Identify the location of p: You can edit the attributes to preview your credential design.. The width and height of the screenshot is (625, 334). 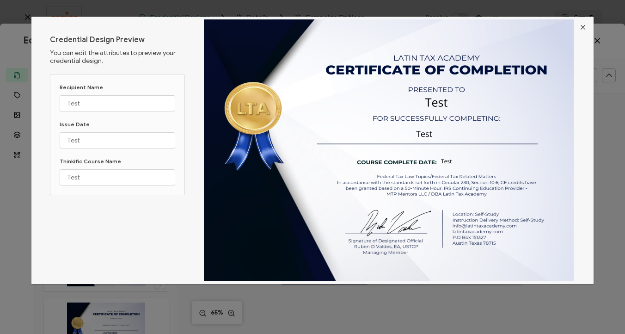
(119, 57).